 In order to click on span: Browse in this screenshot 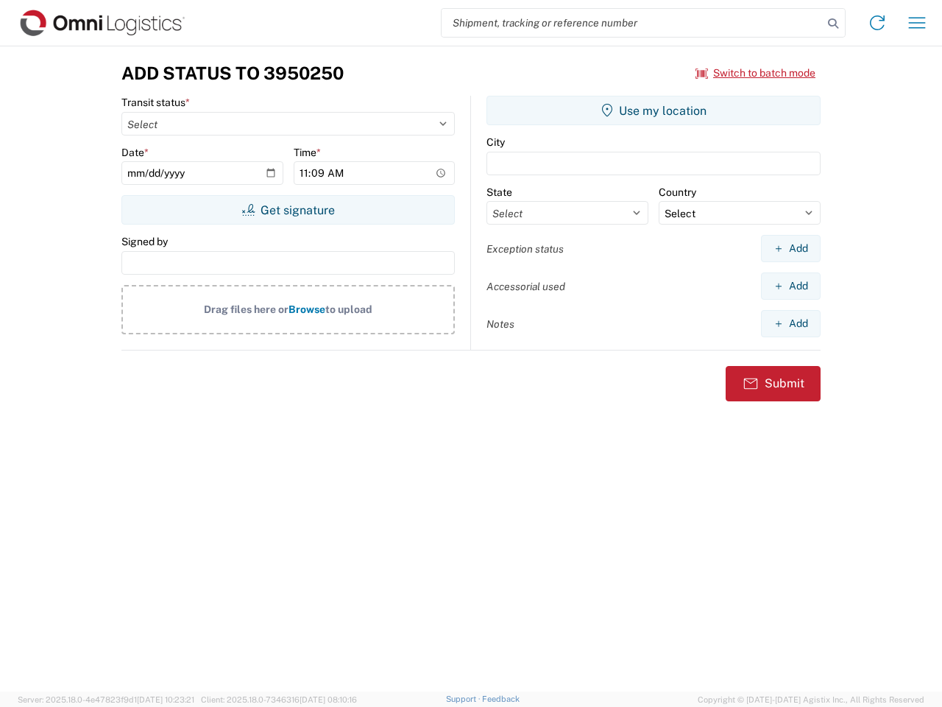, I will do `click(307, 309)`.